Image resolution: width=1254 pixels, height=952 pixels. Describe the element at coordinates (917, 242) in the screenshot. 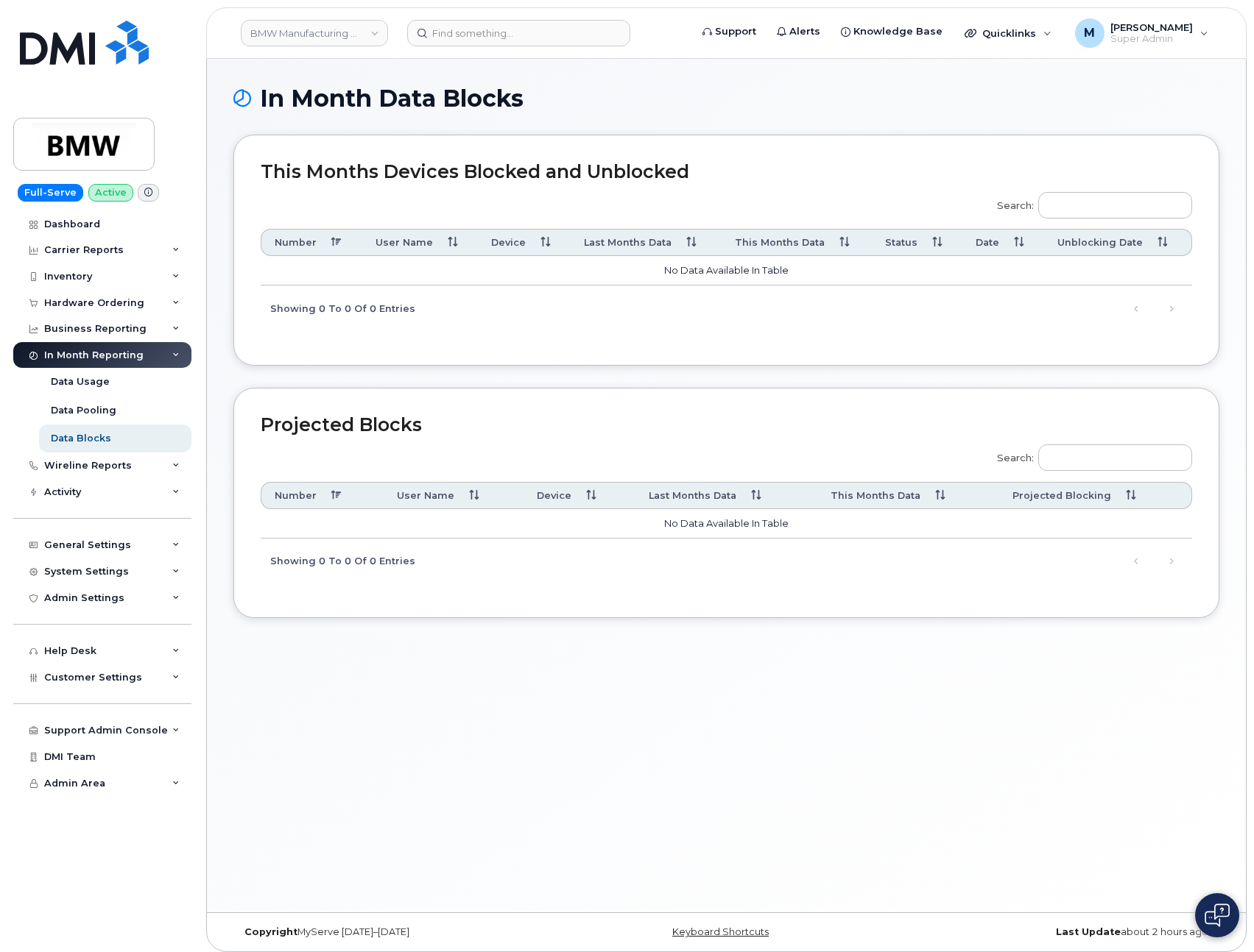

I see `th: Status: activate to sort column ascending` at that location.